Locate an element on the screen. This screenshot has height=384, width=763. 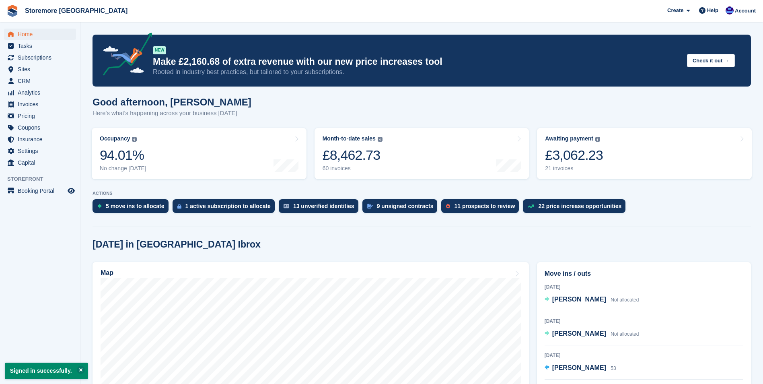
span: Subscriptions is located at coordinates (42, 58).